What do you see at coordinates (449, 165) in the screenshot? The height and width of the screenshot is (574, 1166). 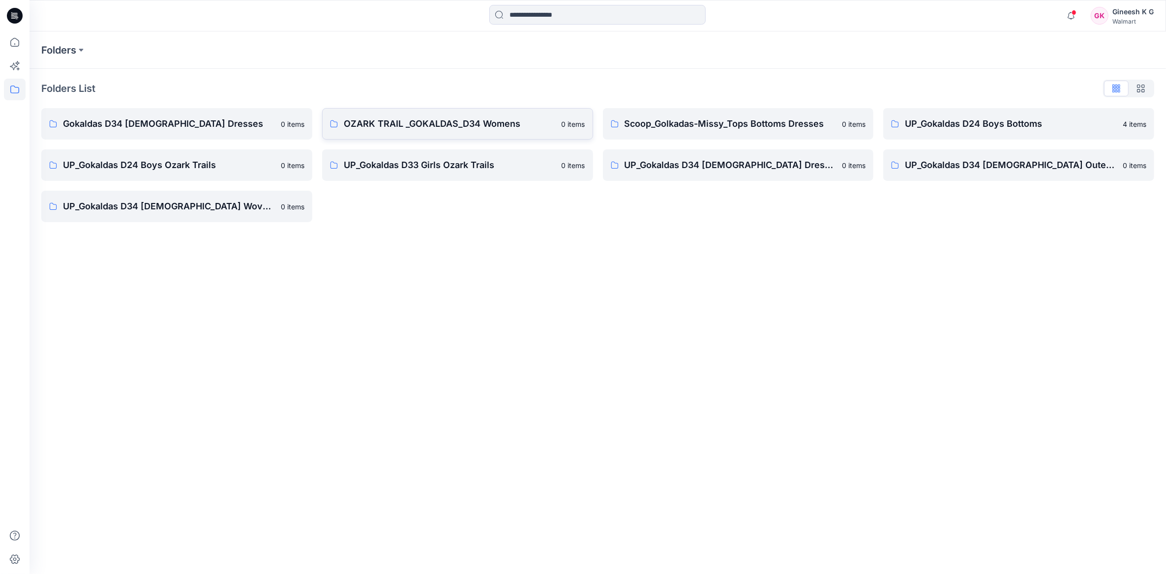 I see `p: UP_Gokaldas D33 Girls Ozark Trails` at bounding box center [449, 165].